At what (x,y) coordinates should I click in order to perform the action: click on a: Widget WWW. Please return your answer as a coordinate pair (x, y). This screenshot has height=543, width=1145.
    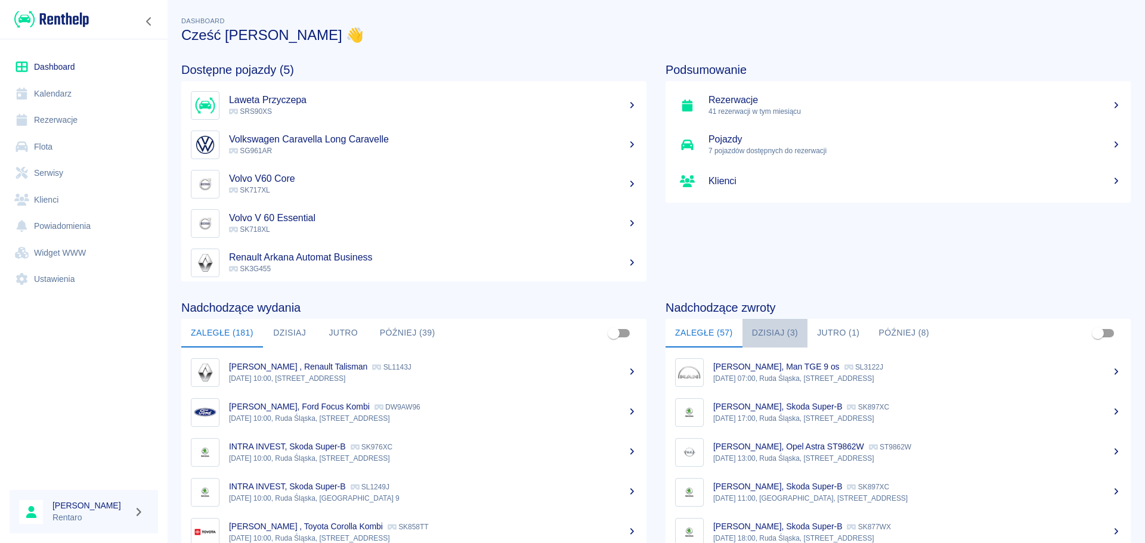
    Looking at the image, I should click on (83, 253).